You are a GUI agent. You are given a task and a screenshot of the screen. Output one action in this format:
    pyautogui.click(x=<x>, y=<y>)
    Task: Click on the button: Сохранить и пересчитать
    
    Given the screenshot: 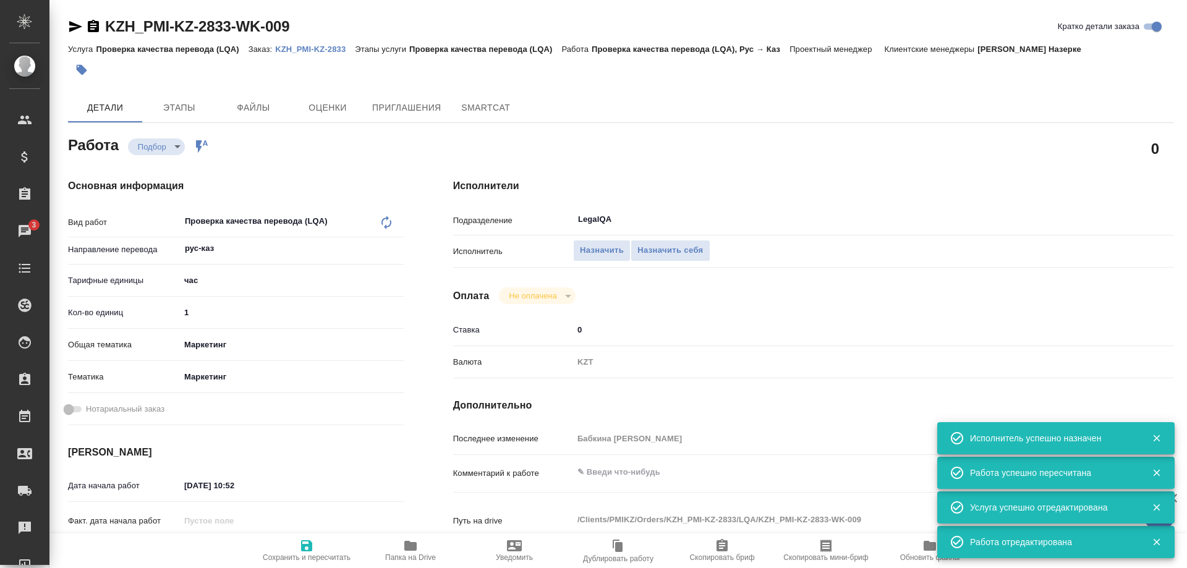 What is the action you would take?
    pyautogui.click(x=307, y=551)
    